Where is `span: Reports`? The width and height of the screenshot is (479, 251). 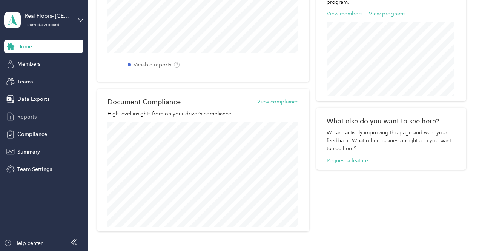 span: Reports is located at coordinates (27, 116).